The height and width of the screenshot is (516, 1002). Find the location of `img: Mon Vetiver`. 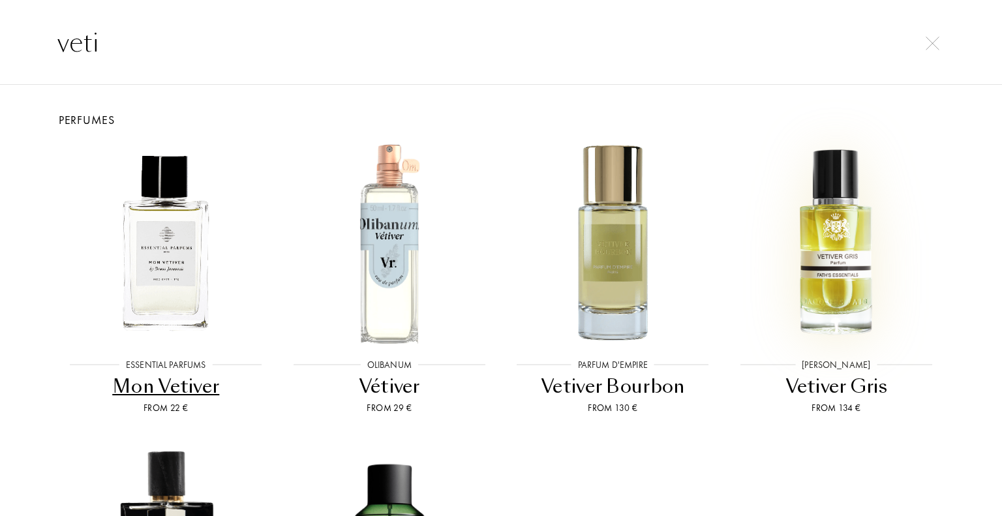

img: Mon Vetiver is located at coordinates (166, 243).